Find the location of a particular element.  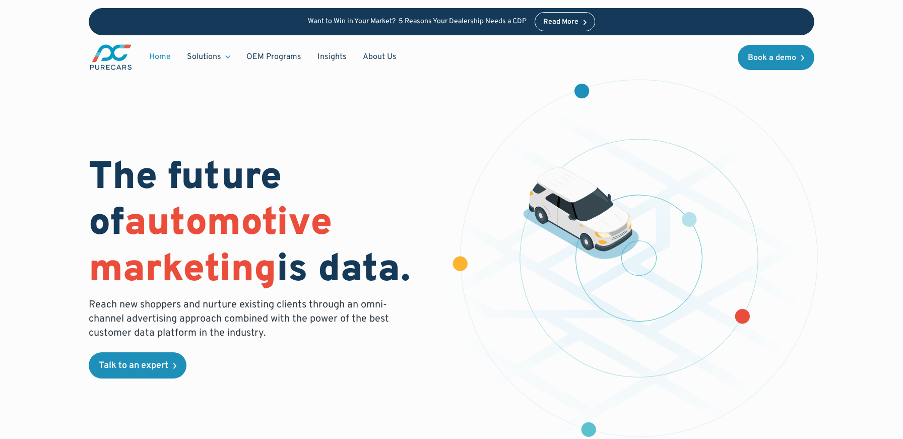

div: Book a demo is located at coordinates (772, 58).